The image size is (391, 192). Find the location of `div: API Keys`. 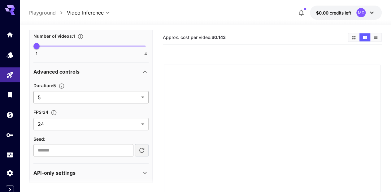

div: API Keys is located at coordinates (10, 135).